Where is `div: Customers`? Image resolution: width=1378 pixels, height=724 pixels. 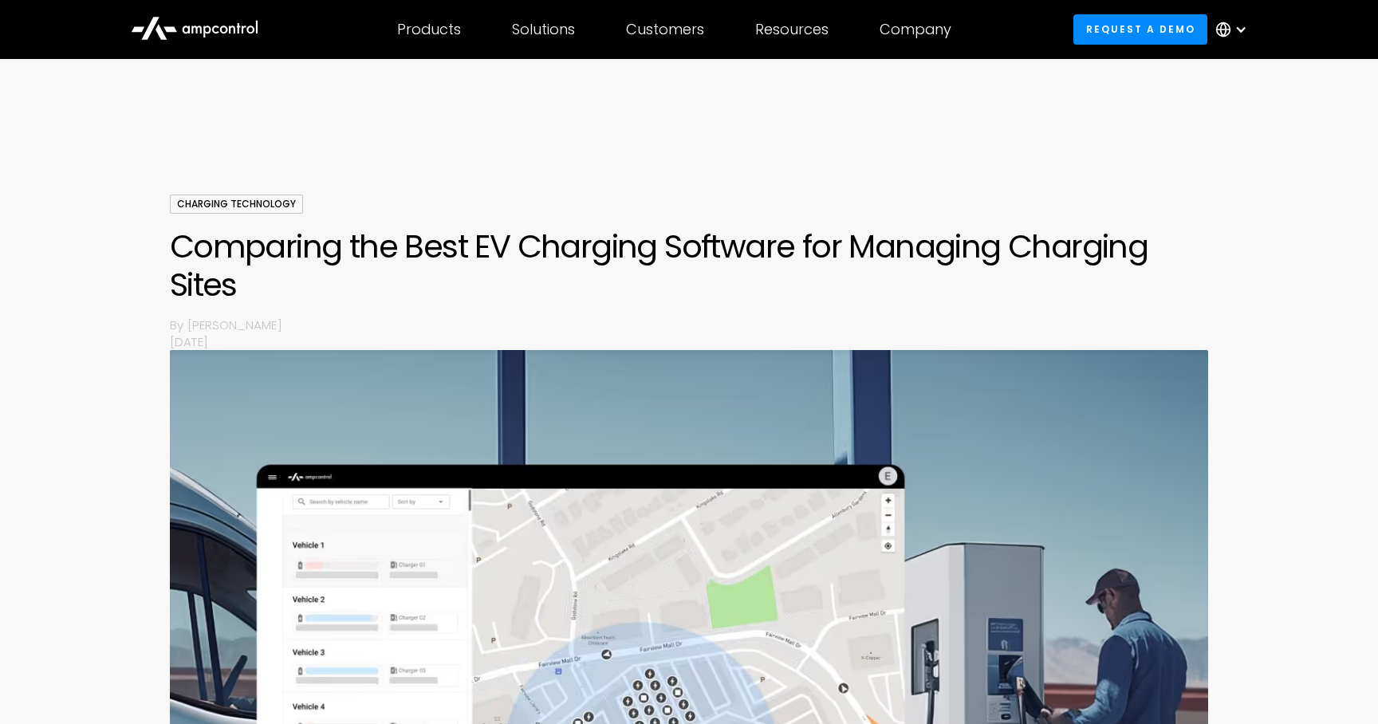 div: Customers is located at coordinates (665, 30).